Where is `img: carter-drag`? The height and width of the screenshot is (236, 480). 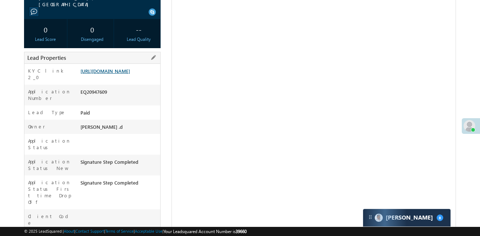 img: carter-drag is located at coordinates (371, 217).